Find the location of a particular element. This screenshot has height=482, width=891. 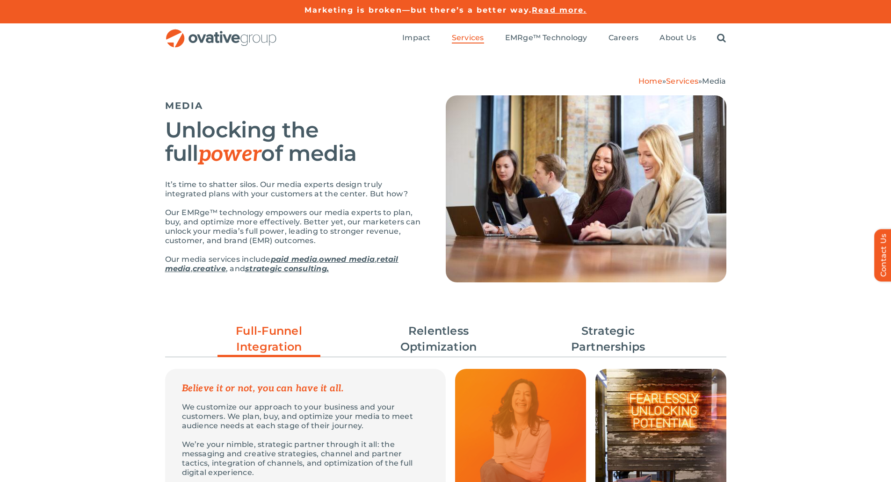

span: Services is located at coordinates (468, 38).